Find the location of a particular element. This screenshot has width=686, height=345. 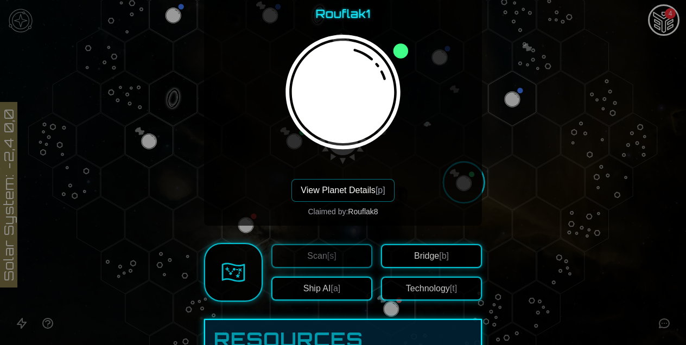

span: [p] is located at coordinates (380, 190).